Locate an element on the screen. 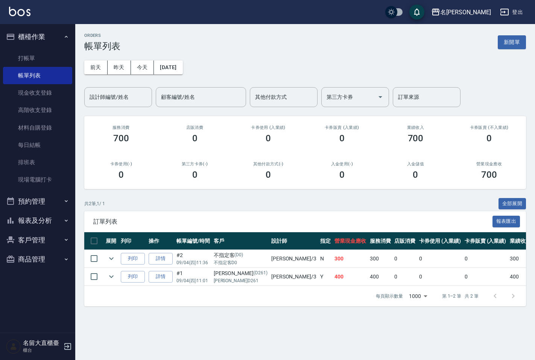 The height and width of the screenshot is (360, 535). a: 打帳單 is located at coordinates (38, 58).